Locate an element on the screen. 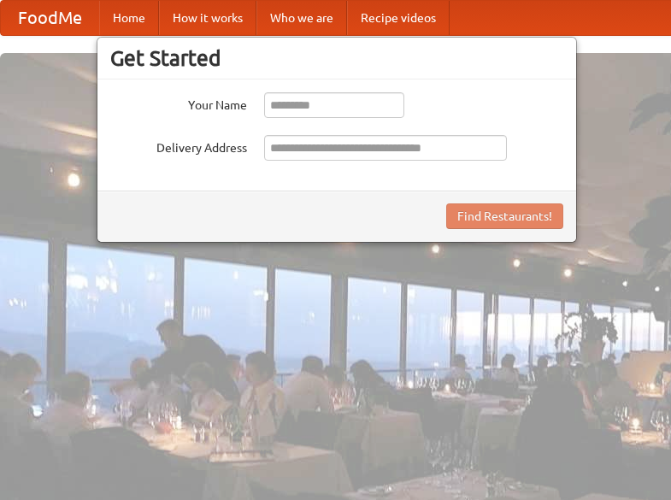  label: Your Name is located at coordinates (179, 103).